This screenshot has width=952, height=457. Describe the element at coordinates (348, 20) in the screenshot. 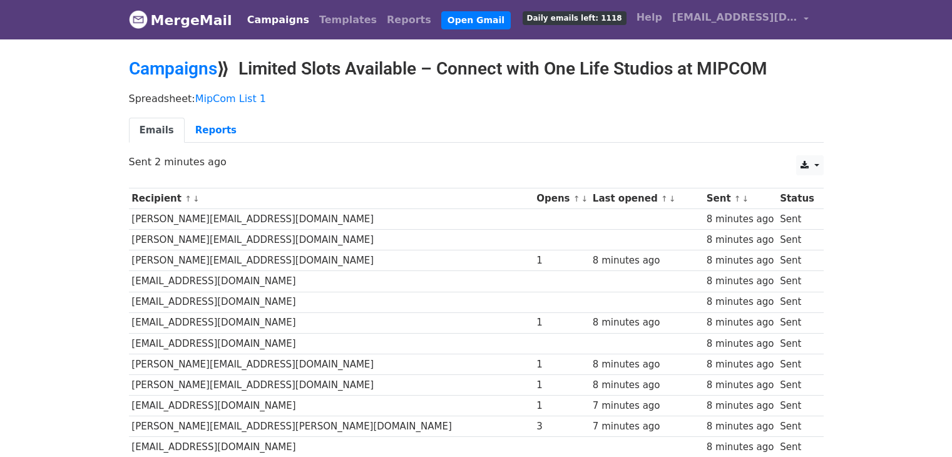

I see `a: Templates` at that location.